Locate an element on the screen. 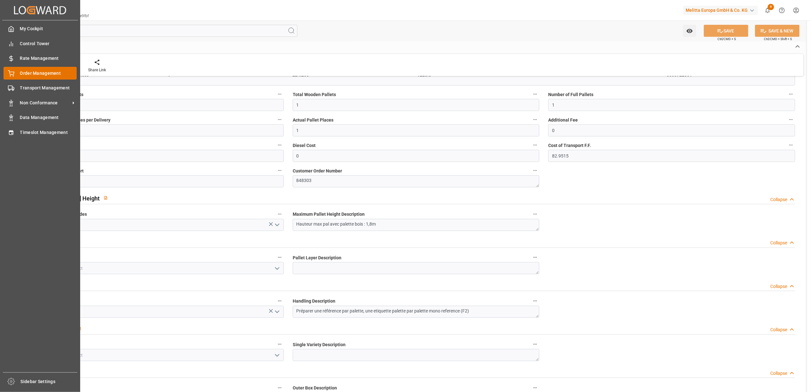 The width and height of the screenshot is (811, 392). textarea: Préparer une référence par palette, une etiquette palette par palette mono reference (F2) is located at coordinates (416, 312).